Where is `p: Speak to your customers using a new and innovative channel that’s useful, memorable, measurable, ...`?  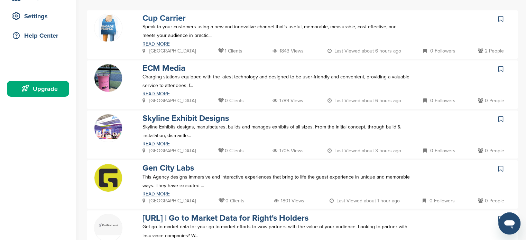
p: Speak to your customers using a new and innovative channel that’s useful, memorable, measurable, ... is located at coordinates (276, 31).